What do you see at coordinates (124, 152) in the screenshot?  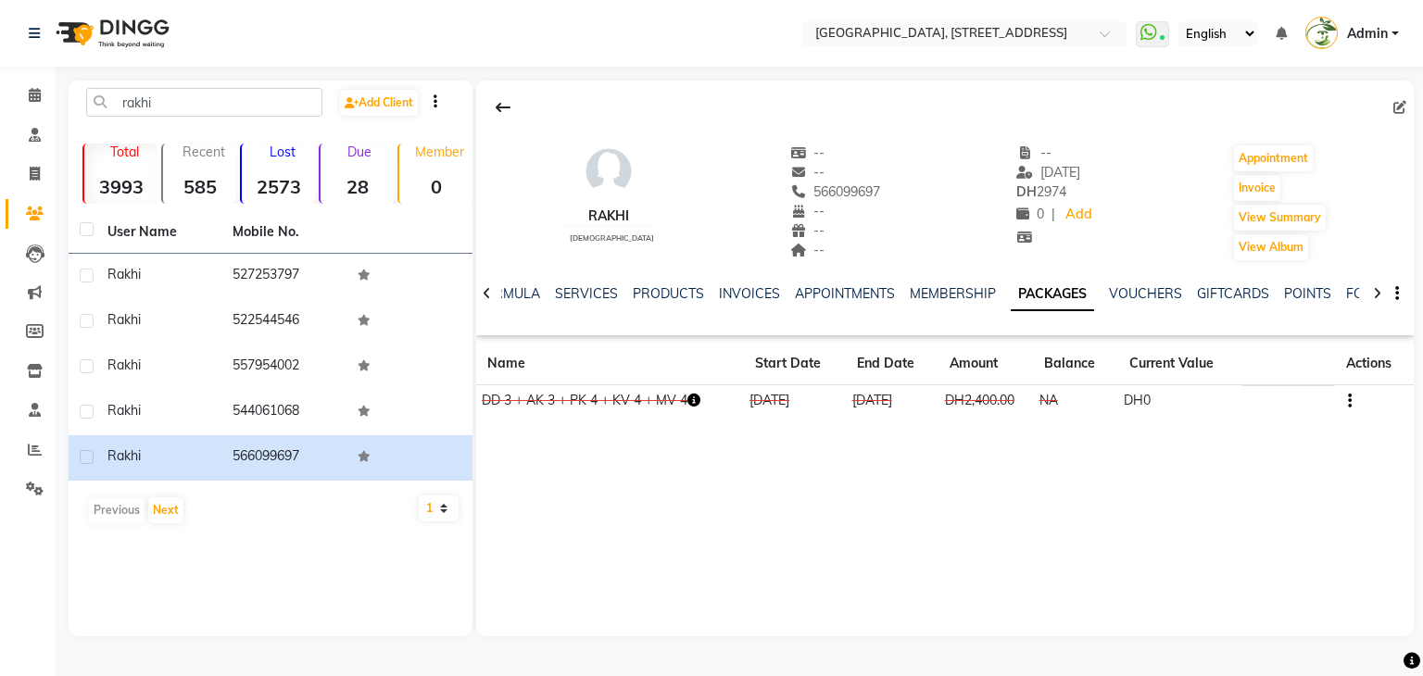 I see `p: Total` at bounding box center [124, 152].